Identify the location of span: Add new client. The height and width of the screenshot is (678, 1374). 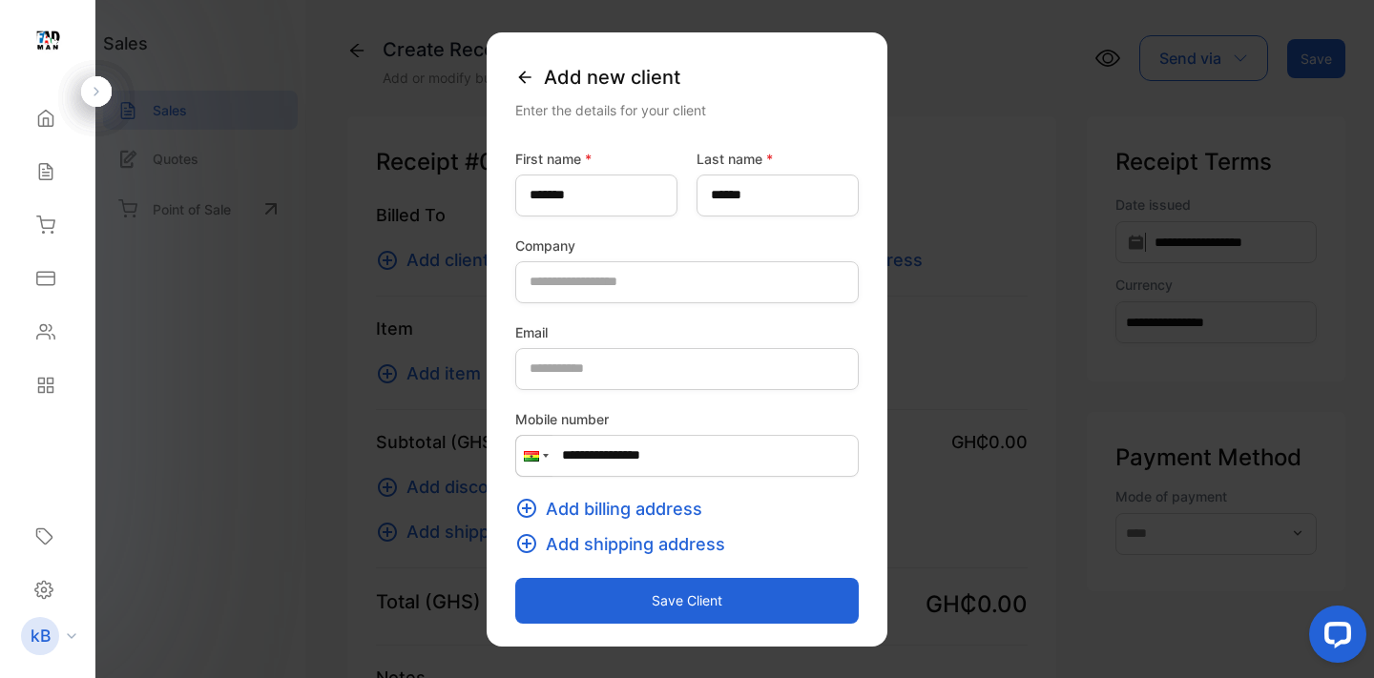
(612, 77).